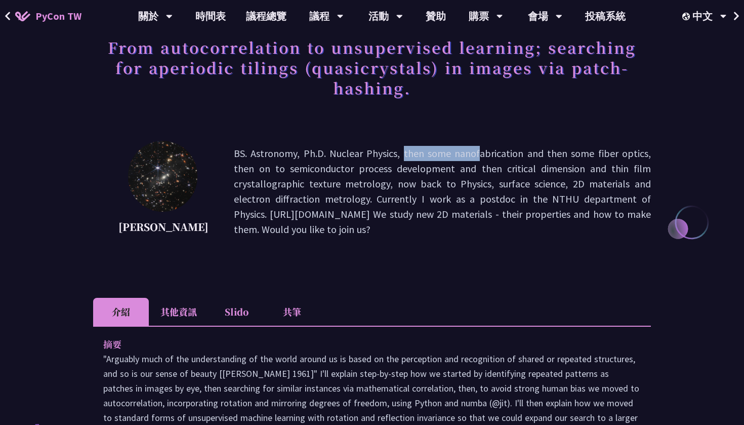 The height and width of the screenshot is (425, 744). I want to click on img: Locale Icon, so click(688, 16).